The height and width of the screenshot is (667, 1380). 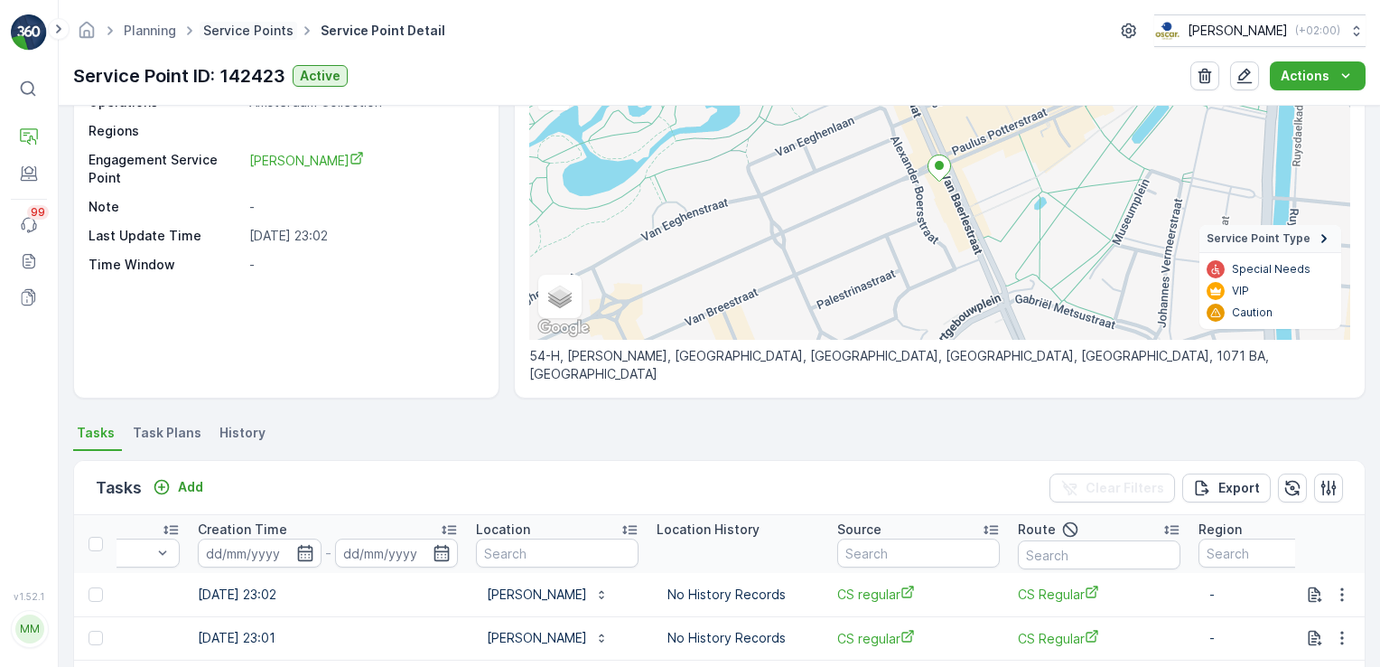 What do you see at coordinates (560, 296) in the screenshot?
I see `a: Layers` at bounding box center [560, 296].